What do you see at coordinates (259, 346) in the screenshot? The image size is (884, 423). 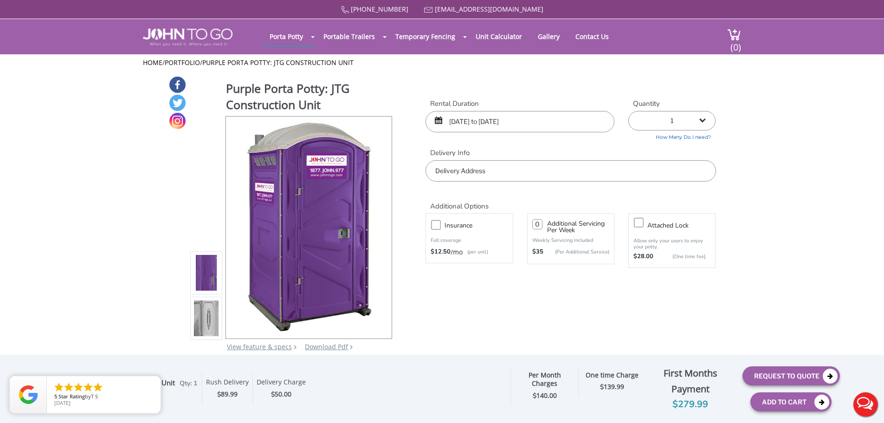 I see `a: View feature & specs` at bounding box center [259, 346].